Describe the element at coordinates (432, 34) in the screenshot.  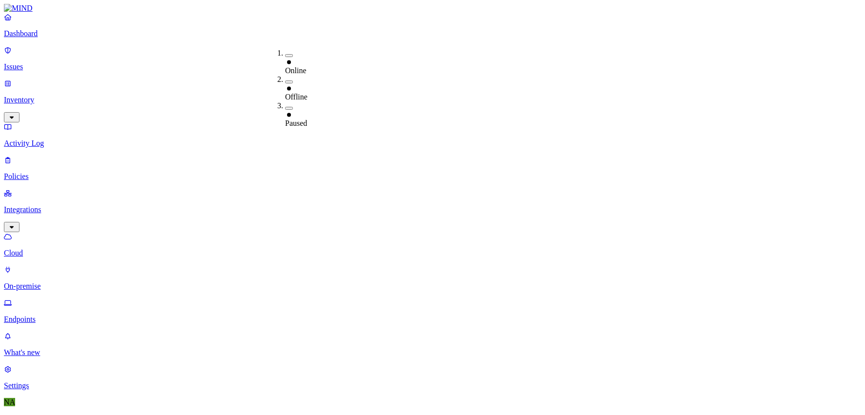
I see `p: Dashboard` at that location.